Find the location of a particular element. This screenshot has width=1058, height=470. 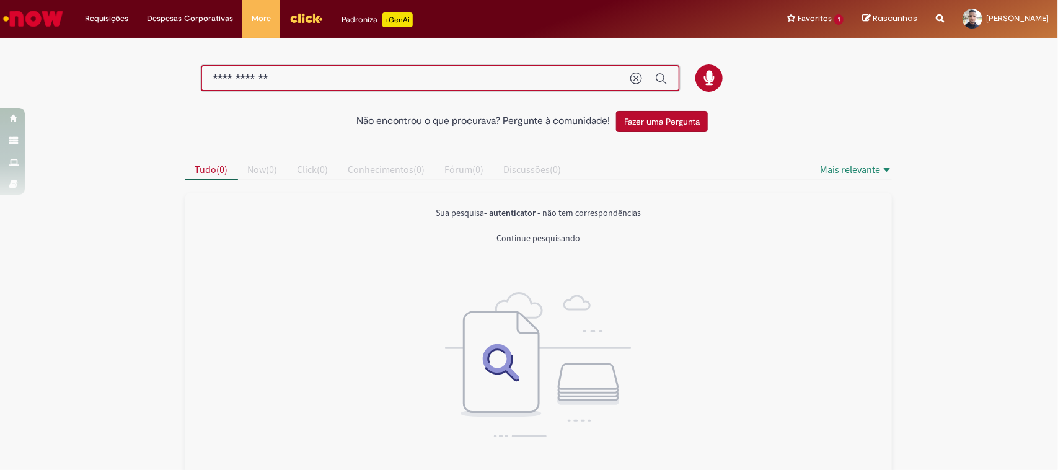

p: +GenAi is located at coordinates (397, 20).